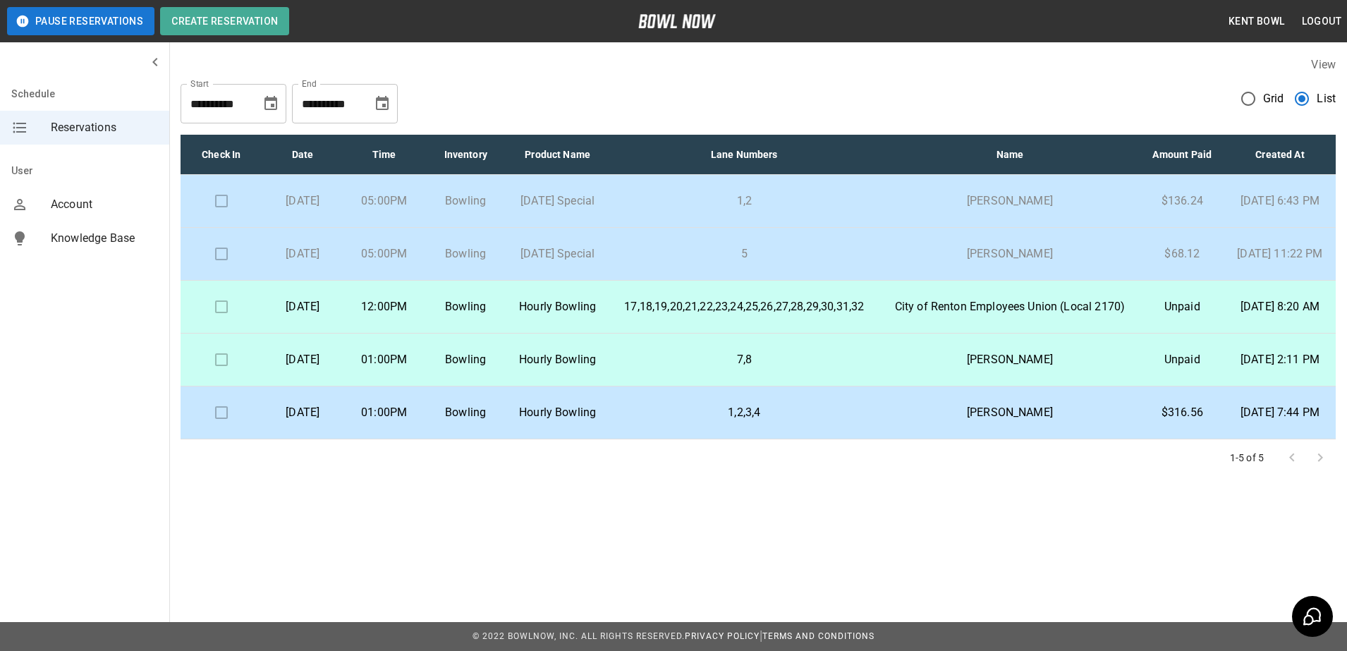 This screenshot has height=651, width=1347. Describe the element at coordinates (104, 128) in the screenshot. I see `span: Reservations` at that location.